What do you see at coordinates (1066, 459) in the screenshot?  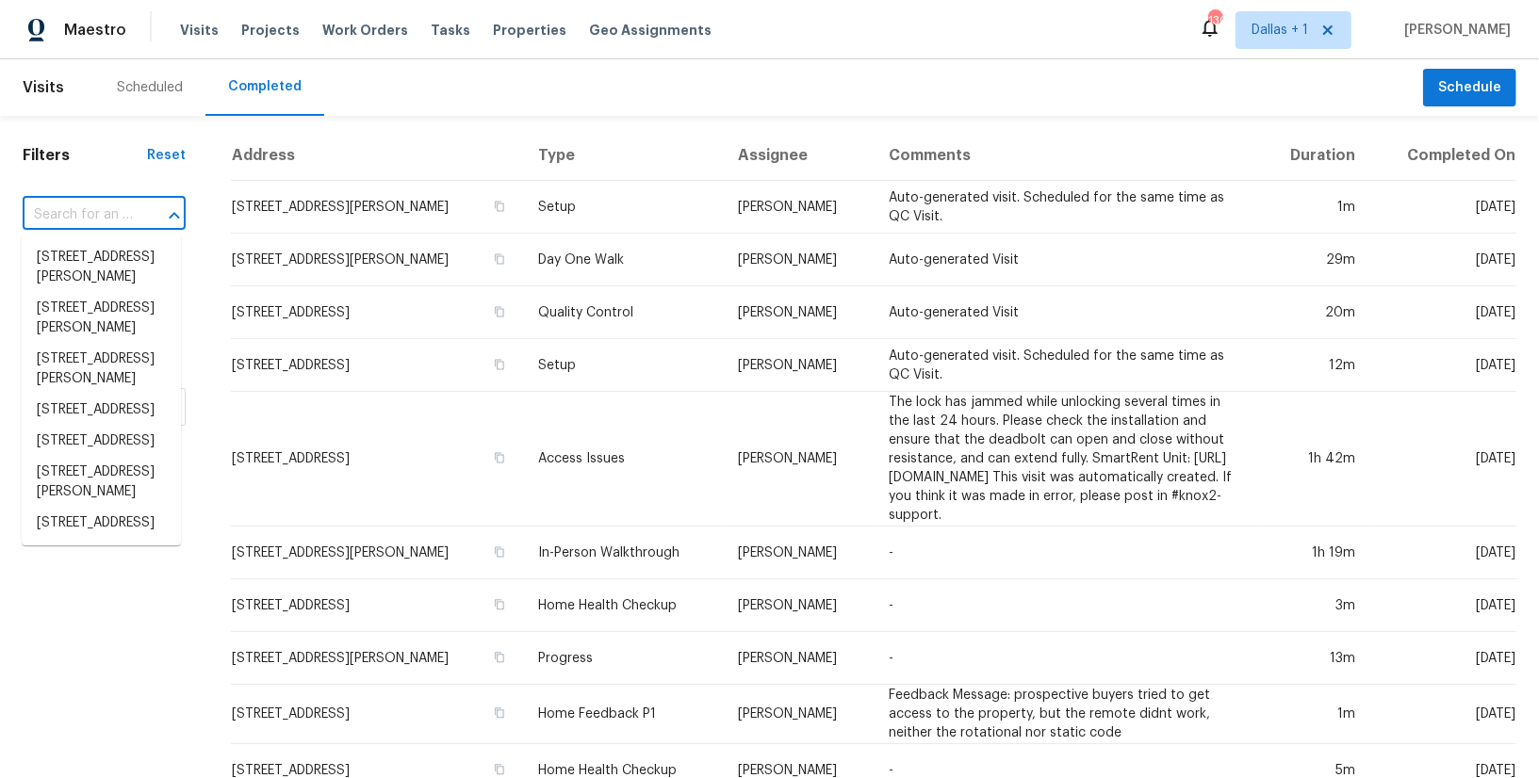 I see `td: The lock has jammed while unlocking several times in the last 24 hours. Please check the installa...` at bounding box center [1066, 459].